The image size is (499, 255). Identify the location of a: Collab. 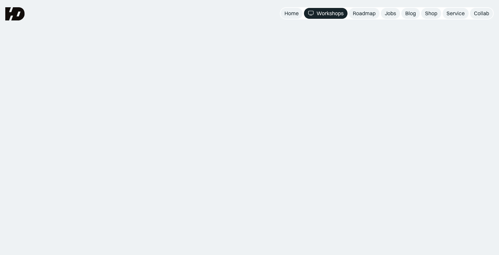
(481, 13).